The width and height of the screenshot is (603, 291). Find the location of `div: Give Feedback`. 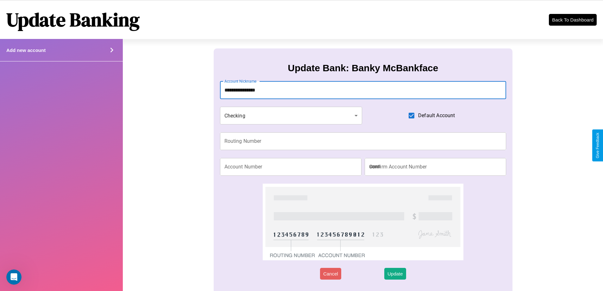

div: Give Feedback is located at coordinates (598, 145).